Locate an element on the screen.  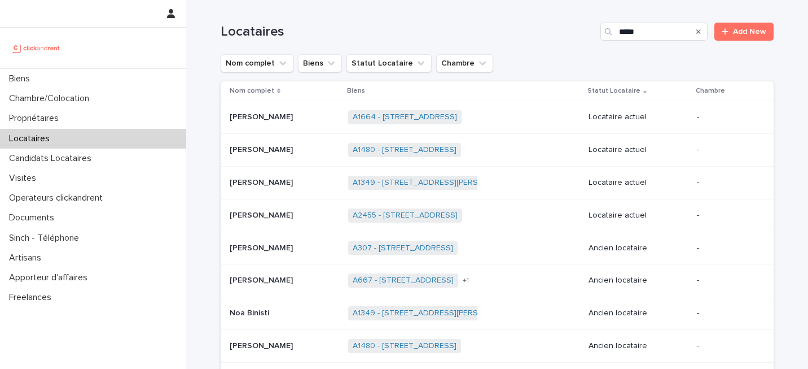
input: Search is located at coordinates (654, 32).